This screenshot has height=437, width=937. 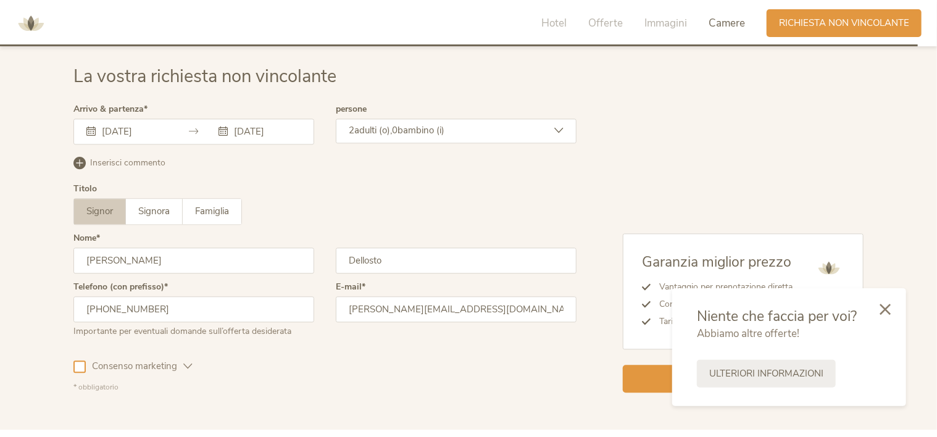 What do you see at coordinates (194, 309) in the screenshot?
I see `input: Telefono (con prefisso)` at bounding box center [194, 309].